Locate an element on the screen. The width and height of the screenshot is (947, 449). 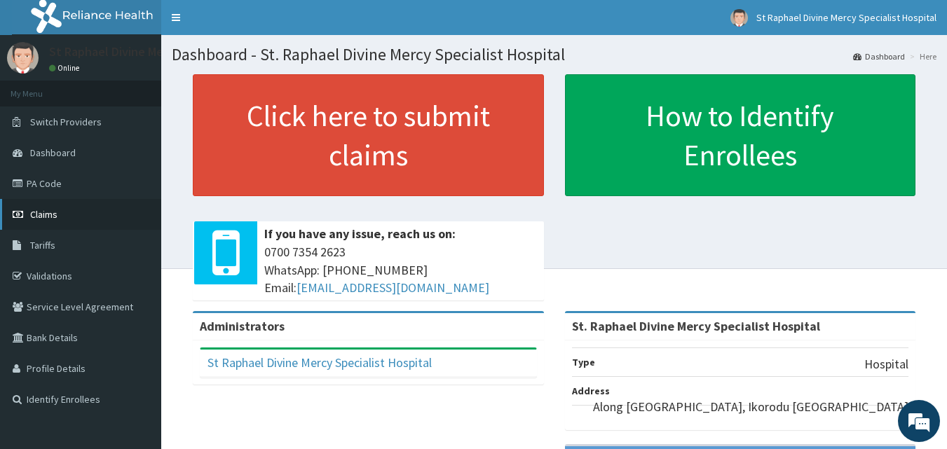
a: How to Identify Enrollees is located at coordinates (740, 135).